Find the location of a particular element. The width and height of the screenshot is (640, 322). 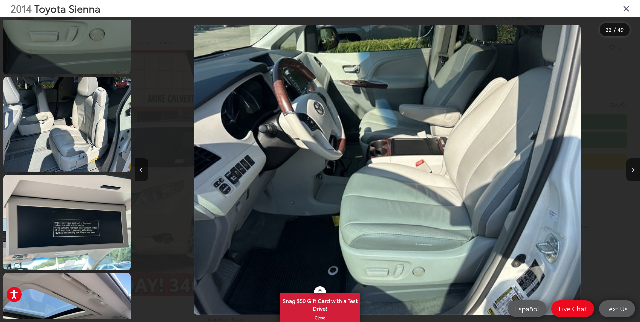

span: 22 is located at coordinates (609, 29).